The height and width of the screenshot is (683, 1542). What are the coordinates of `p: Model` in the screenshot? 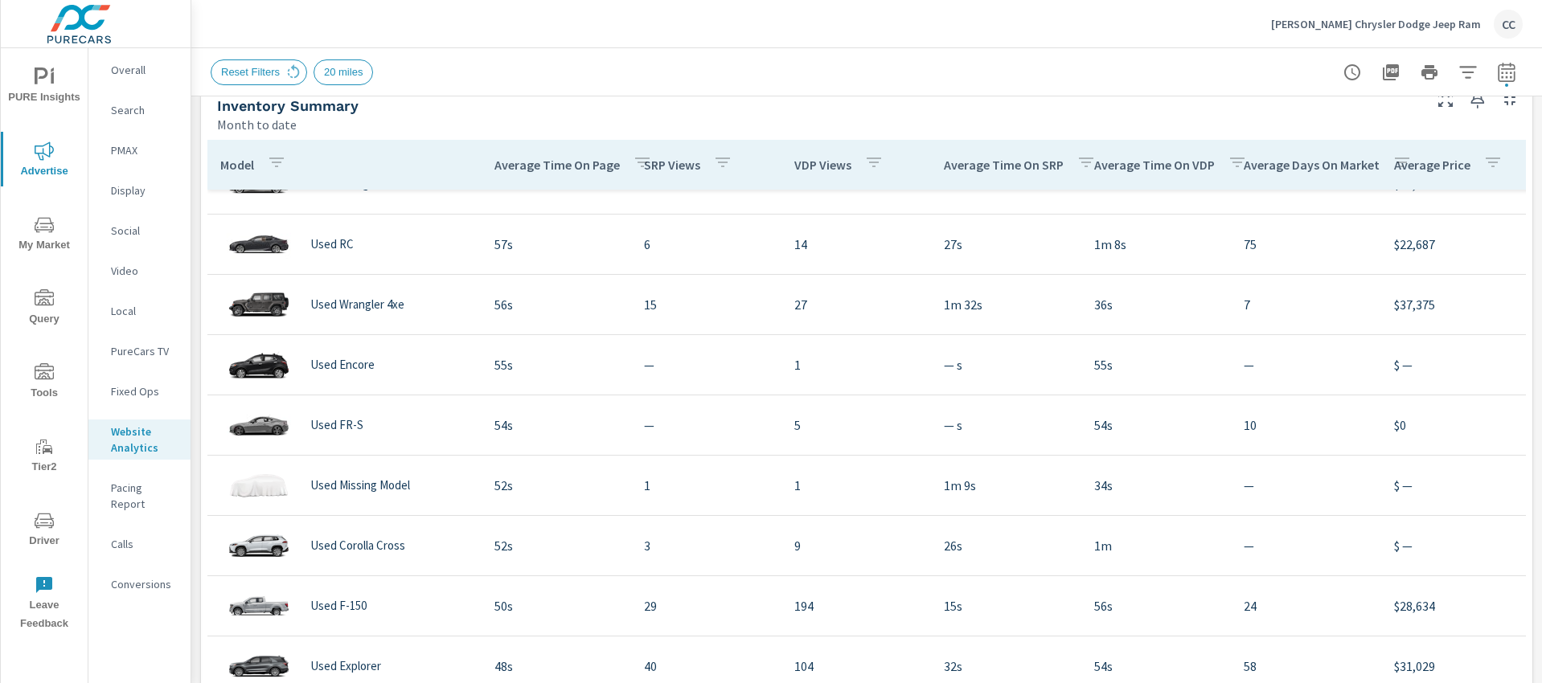 It's located at (237, 165).